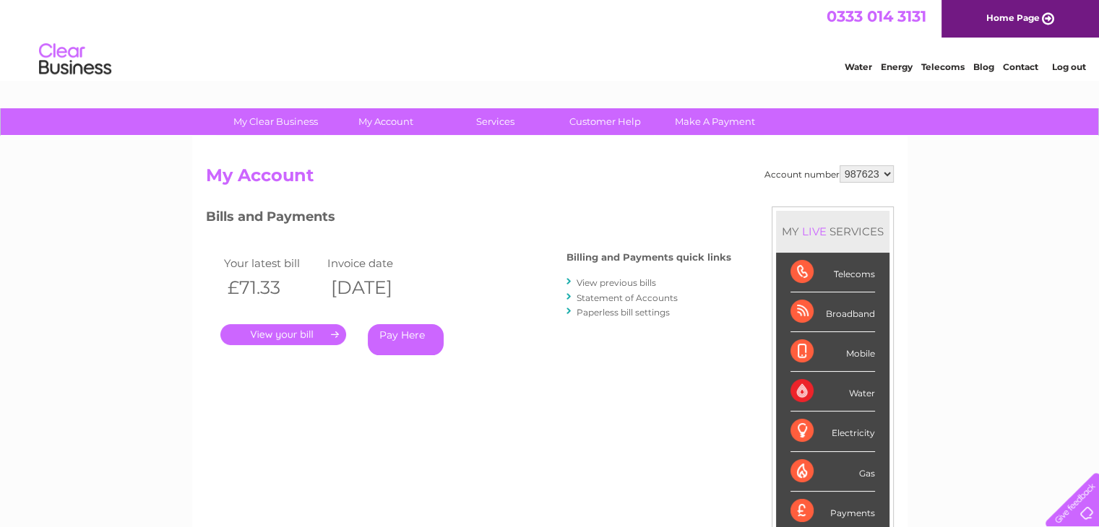  Describe the element at coordinates (550, 179) in the screenshot. I see `h2: My Account` at that location.